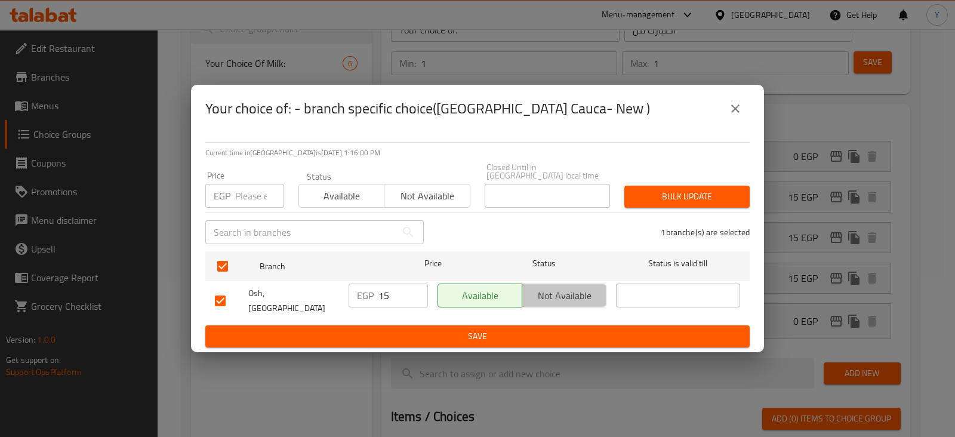 This screenshot has width=955, height=437. I want to click on input: Search in branches, so click(301, 232).